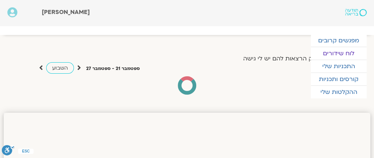 This screenshot has height=158, width=374. What do you see at coordinates (338, 66) in the screenshot?
I see `a: התכניות שלי` at bounding box center [338, 66].